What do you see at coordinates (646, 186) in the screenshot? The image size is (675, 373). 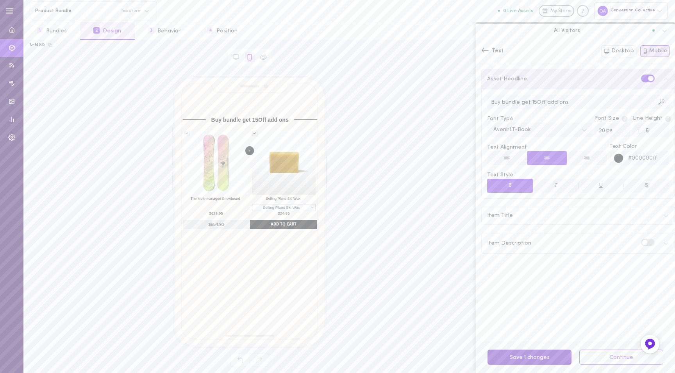 I see `button: S` at bounding box center [646, 186].